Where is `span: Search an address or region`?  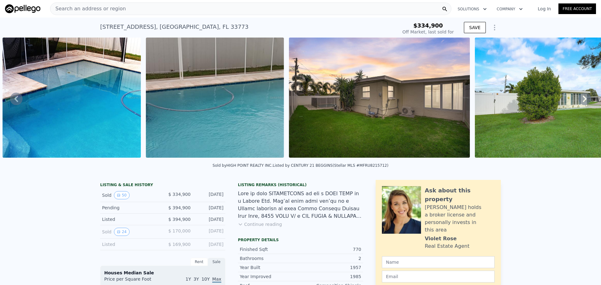 span: Search an address or region is located at coordinates (88, 9).